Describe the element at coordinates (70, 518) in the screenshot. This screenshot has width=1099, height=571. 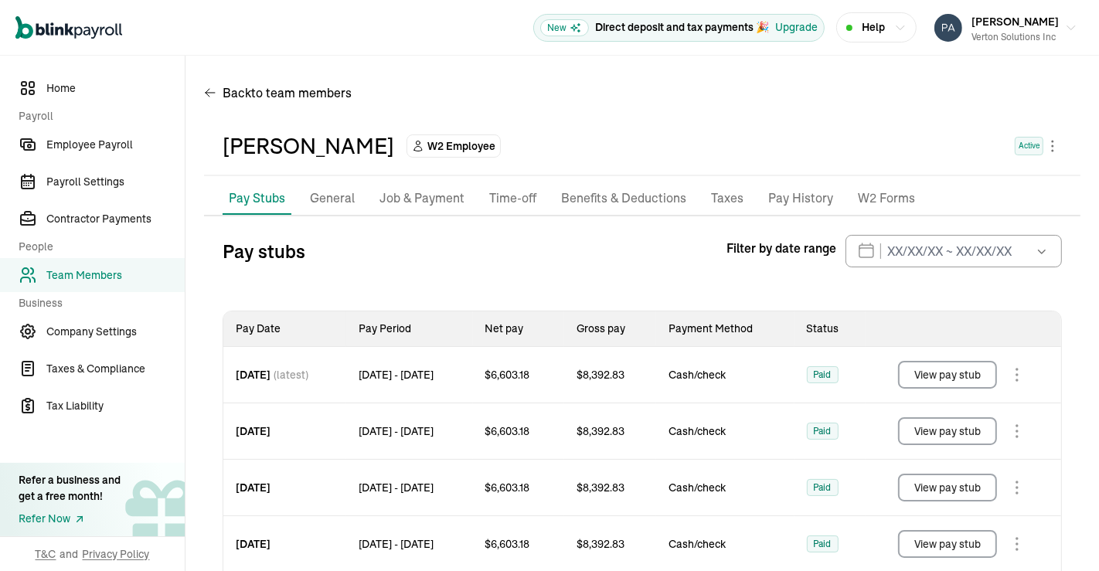
I see `div: Refer Now` at that location.